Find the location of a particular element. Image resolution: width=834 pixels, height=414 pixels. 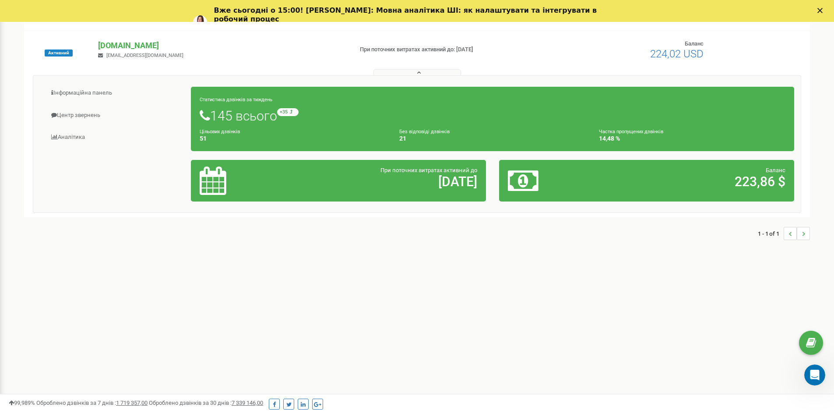

span: 1 - 1 of 1 is located at coordinates (771, 233).